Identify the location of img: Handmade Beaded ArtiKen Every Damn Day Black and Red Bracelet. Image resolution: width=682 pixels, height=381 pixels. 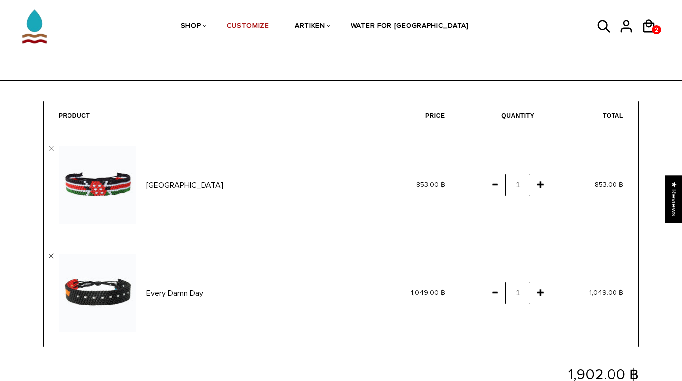
(97, 292).